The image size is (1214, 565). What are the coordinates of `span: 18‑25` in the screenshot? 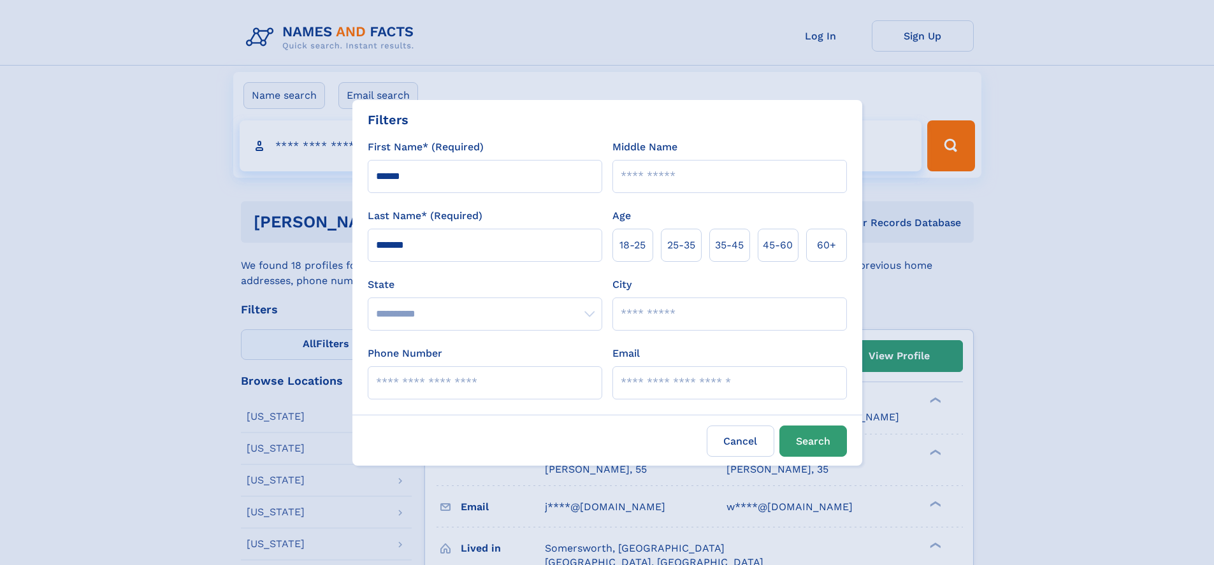 It's located at (632, 245).